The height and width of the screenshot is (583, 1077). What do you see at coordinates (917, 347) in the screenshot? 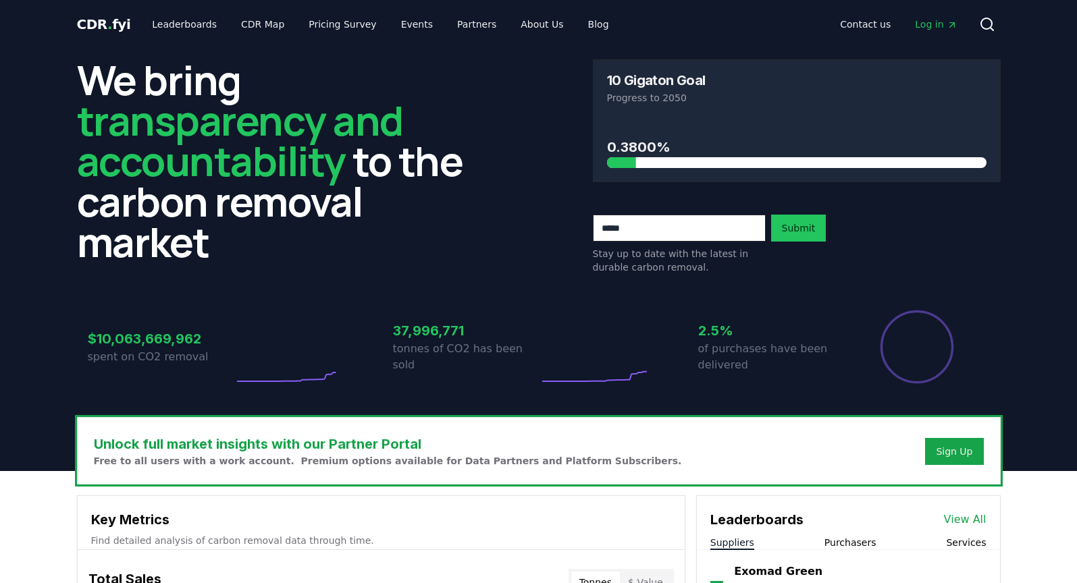
I see `div: Percentage of sales delivered` at bounding box center [917, 347].